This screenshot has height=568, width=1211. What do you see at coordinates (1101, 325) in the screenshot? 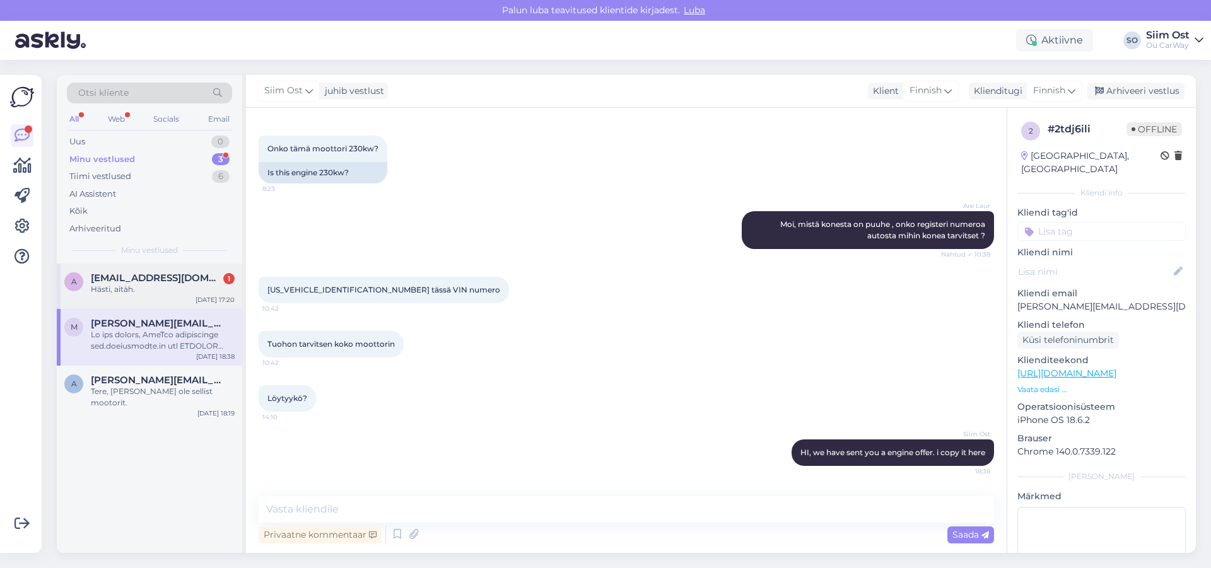
I see `p: Kliendi telefon` at bounding box center [1101, 325].